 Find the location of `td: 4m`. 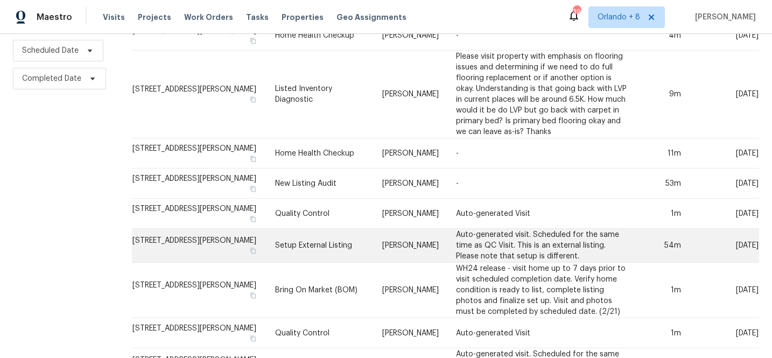

td: 4m is located at coordinates (662, 36).